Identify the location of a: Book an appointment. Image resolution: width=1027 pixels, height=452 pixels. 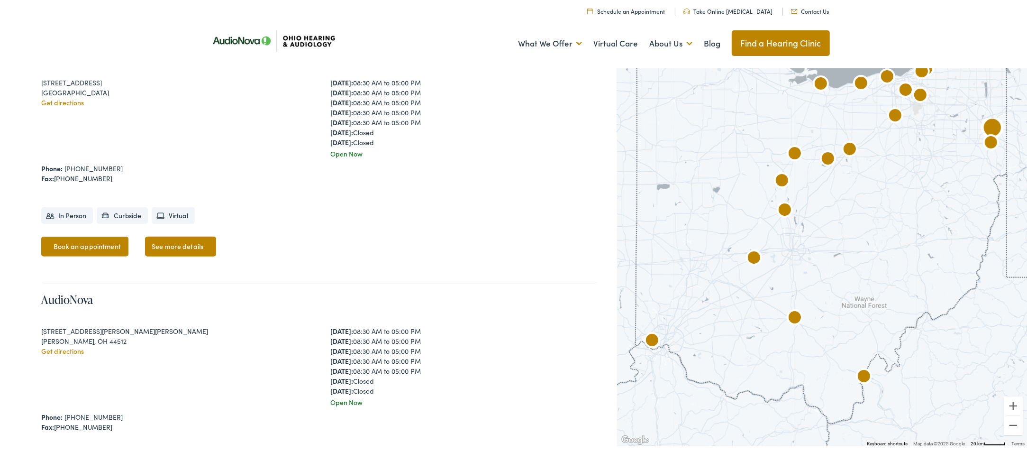
(85, 245).